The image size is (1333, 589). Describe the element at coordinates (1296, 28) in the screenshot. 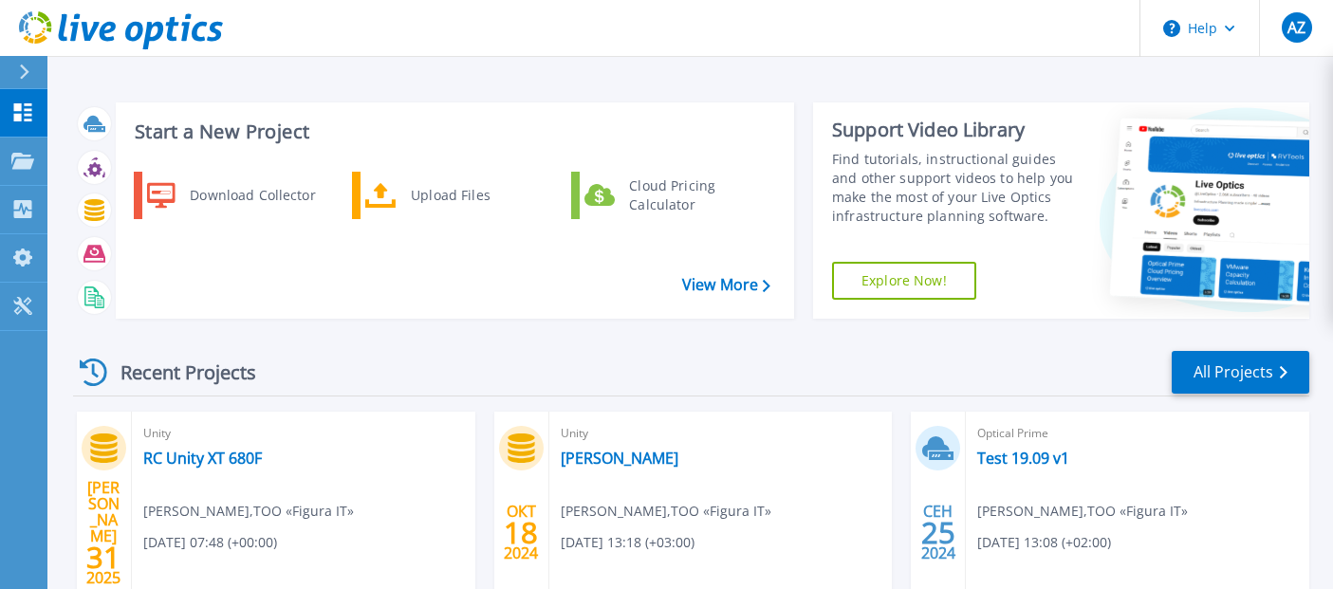

I see `span: AZ` at that location.